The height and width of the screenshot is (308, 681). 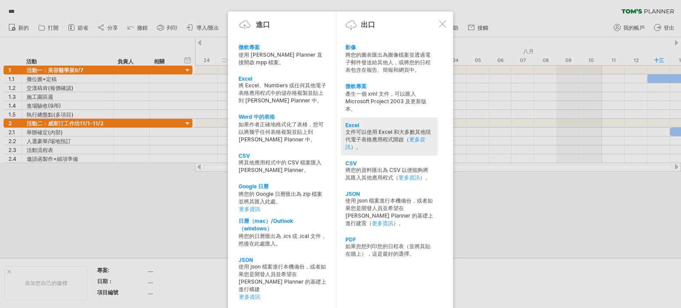 What do you see at coordinates (386, 101) in the screenshot?
I see `font: 產生一個 xml 文件，可以匯入 Microsoft Project 2003 及更新版本。` at bounding box center [386, 101].